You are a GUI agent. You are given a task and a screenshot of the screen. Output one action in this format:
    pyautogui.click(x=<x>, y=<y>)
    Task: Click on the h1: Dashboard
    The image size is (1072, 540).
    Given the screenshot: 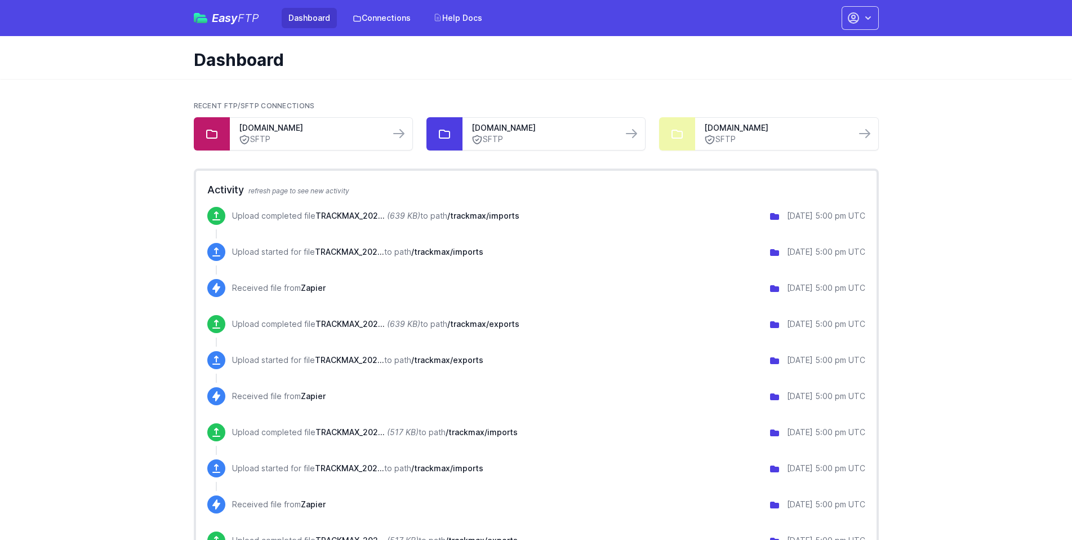 What is the action you would take?
    pyautogui.click(x=532, y=60)
    